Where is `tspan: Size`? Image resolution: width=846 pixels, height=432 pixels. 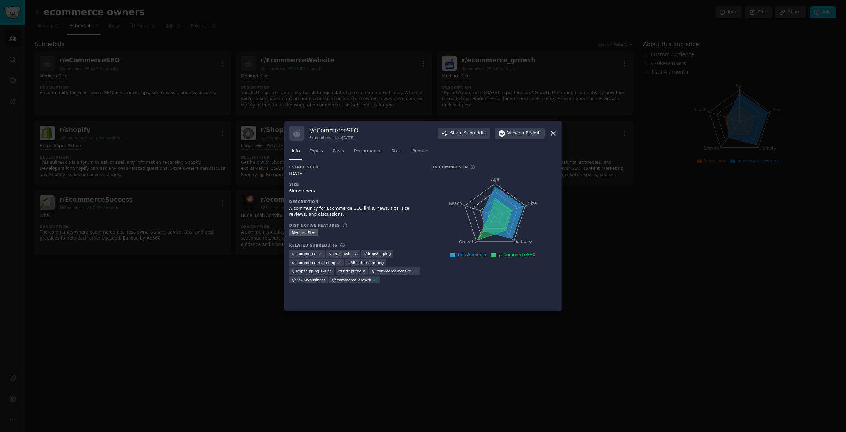 tspan: Size is located at coordinates (532, 203).